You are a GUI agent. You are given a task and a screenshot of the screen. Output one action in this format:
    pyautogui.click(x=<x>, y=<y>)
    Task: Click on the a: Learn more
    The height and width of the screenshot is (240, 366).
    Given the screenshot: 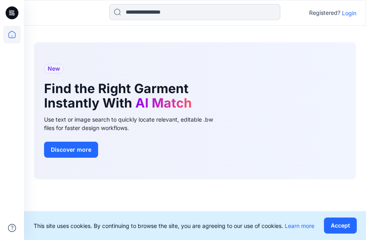 What is the action you would take?
    pyautogui.click(x=300, y=225)
    